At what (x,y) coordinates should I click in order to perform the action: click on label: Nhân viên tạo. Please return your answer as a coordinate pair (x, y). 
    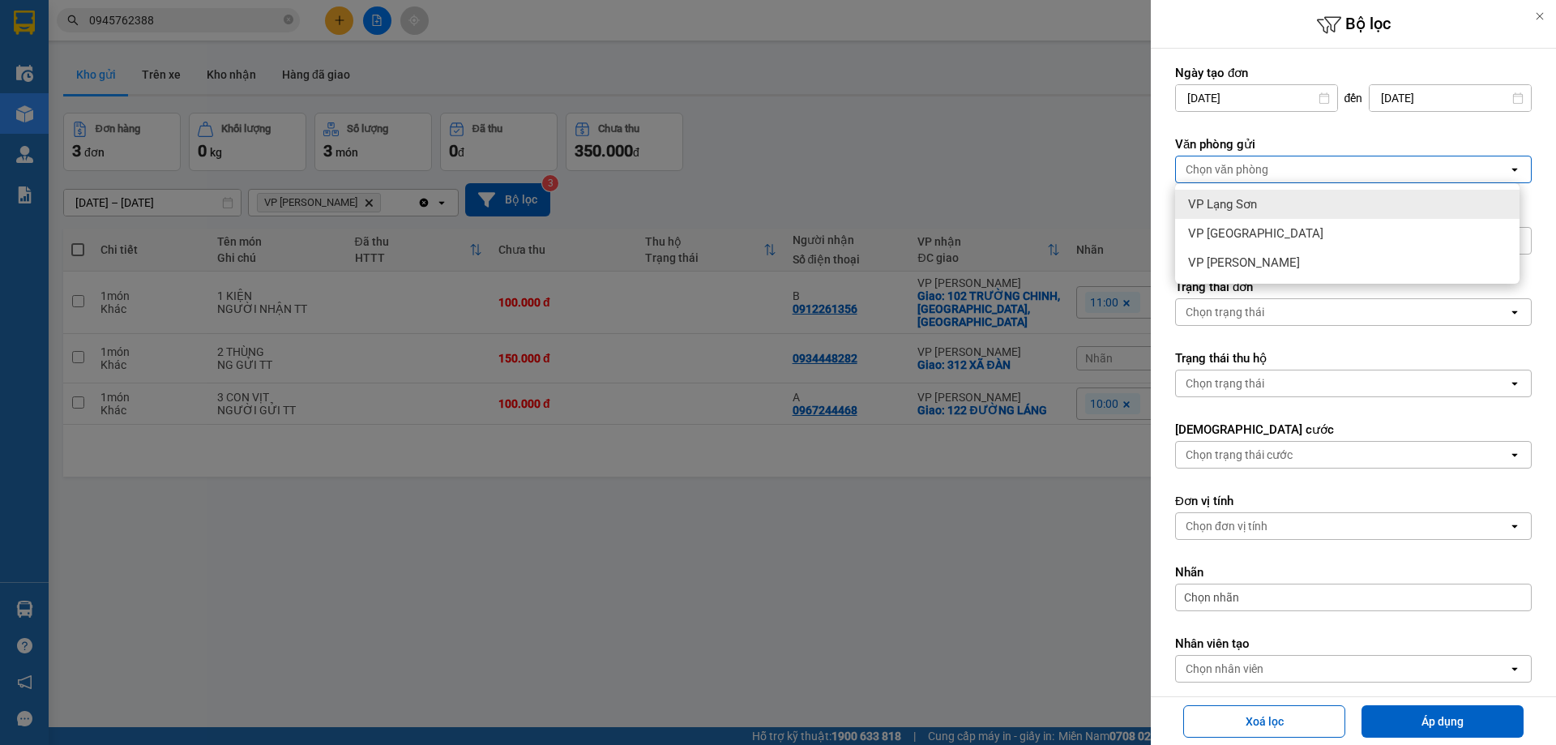
    Looking at the image, I should click on (1354, 644).